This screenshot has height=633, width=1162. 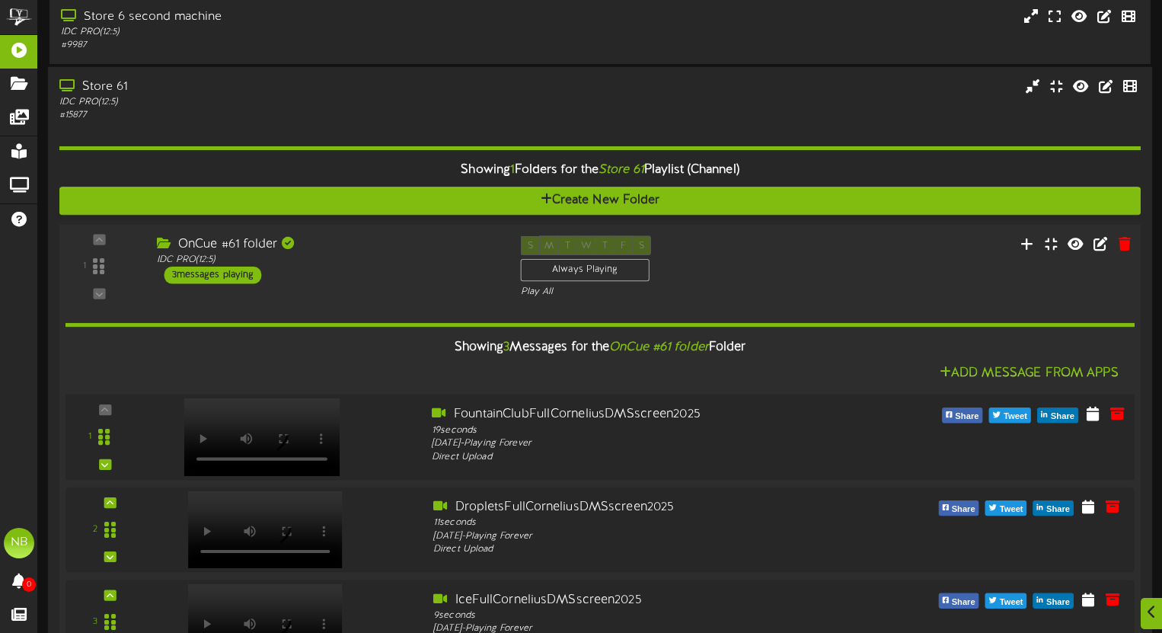 I want to click on div: # 15877, so click(x=278, y=114).